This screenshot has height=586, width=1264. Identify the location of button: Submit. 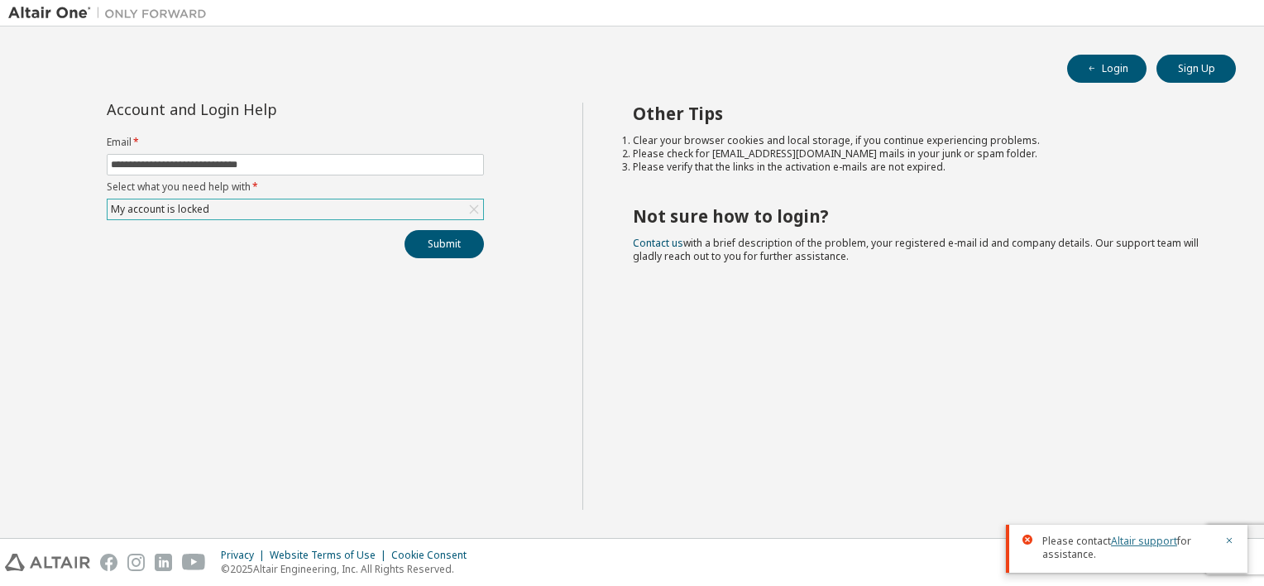
(444, 244).